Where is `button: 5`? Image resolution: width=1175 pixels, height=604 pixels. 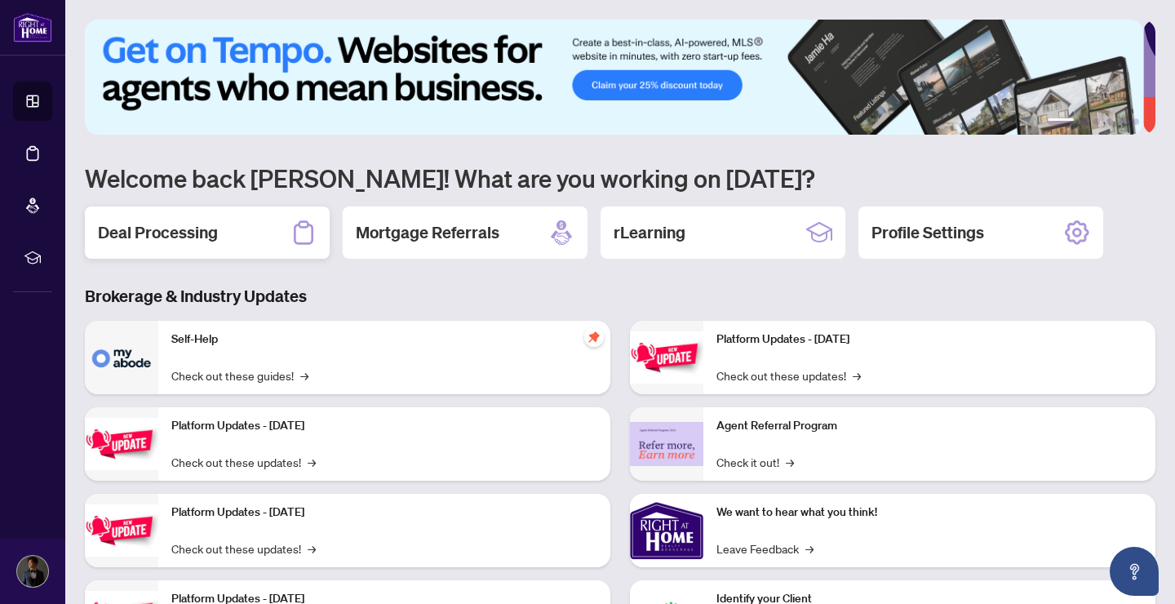 button: 5 is located at coordinates (1122, 122).